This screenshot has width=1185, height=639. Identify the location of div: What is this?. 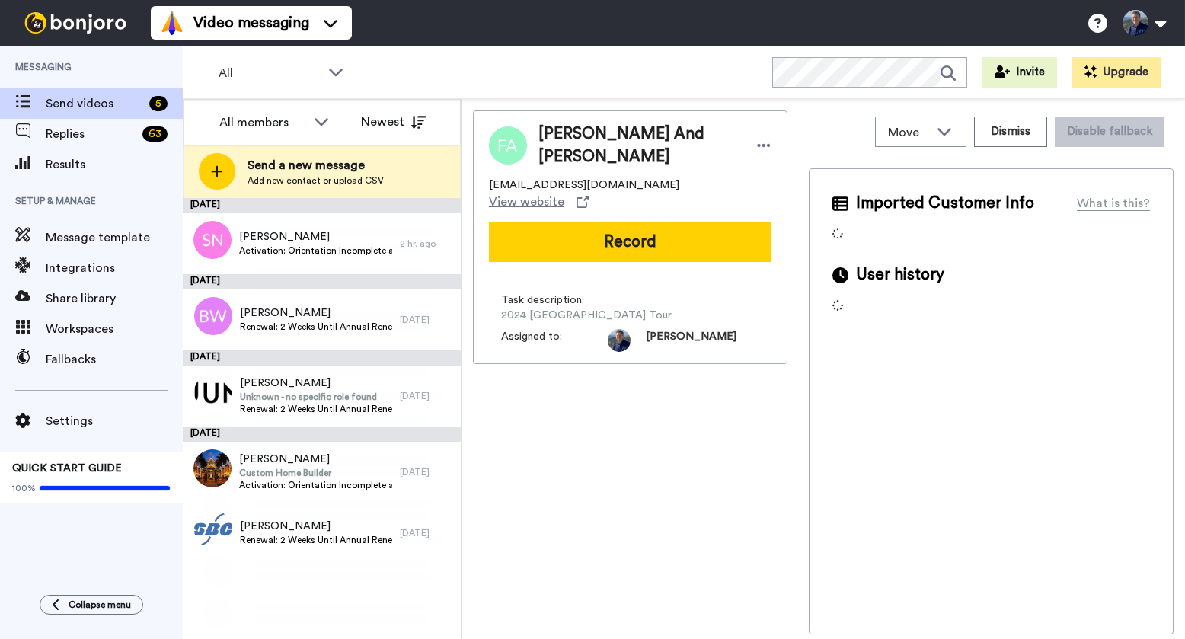
(1113, 203).